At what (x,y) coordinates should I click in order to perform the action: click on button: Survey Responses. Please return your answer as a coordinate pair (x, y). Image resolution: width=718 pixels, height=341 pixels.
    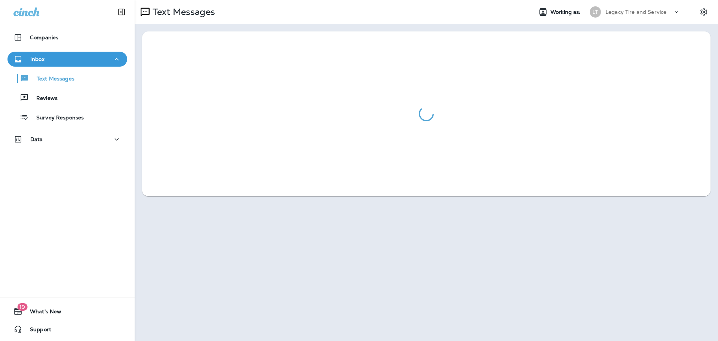
    Looking at the image, I should click on (67, 117).